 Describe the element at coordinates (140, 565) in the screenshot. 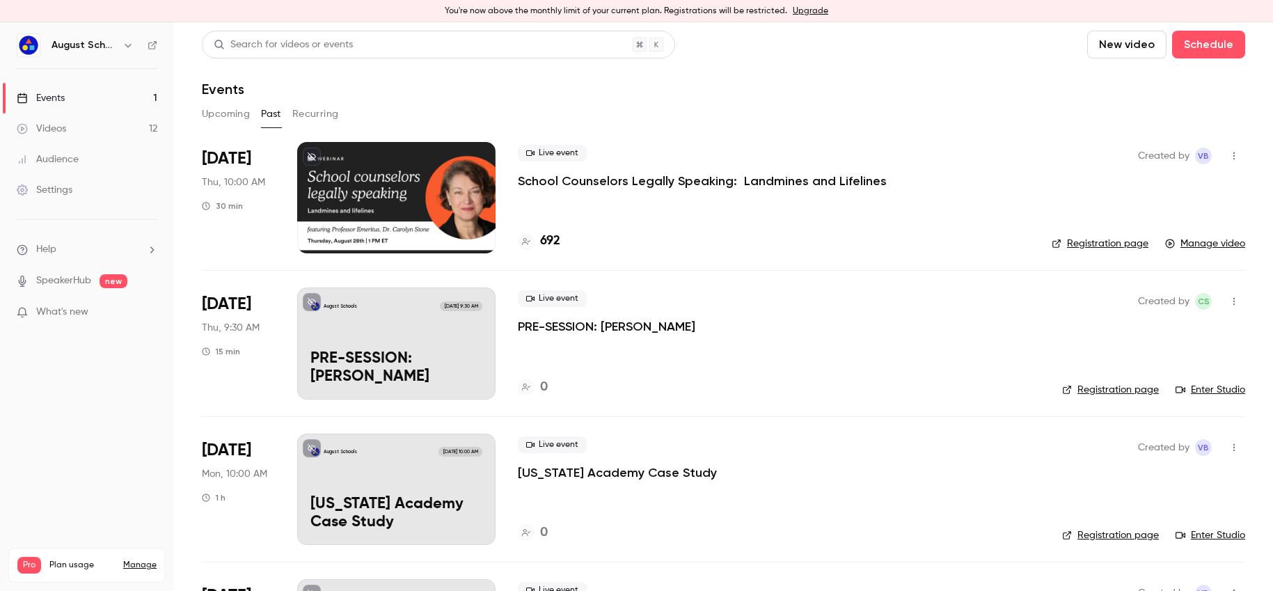

I see `a: Manage` at that location.